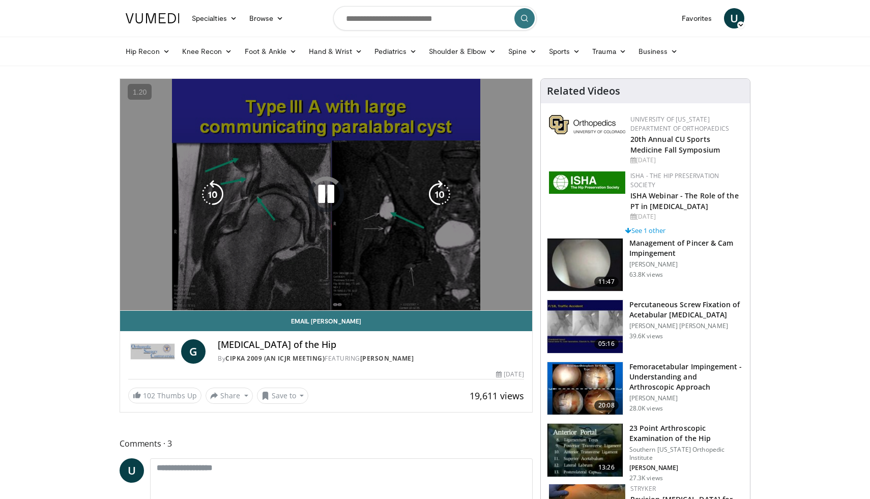 The width and height of the screenshot is (870, 499). What do you see at coordinates (193, 352) in the screenshot?
I see `span: G` at bounding box center [193, 352].